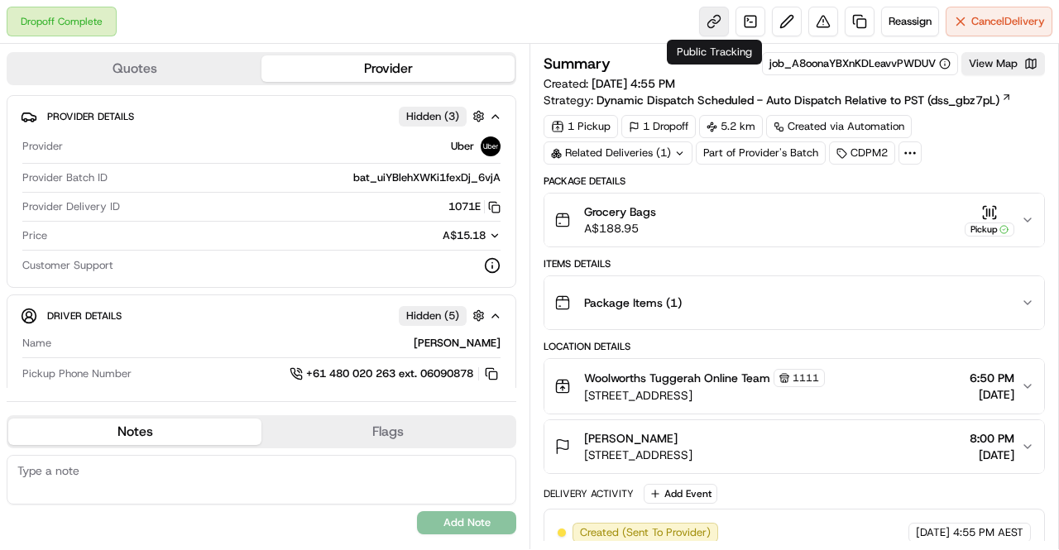 This screenshot has height=550, width=1059. I want to click on button: Package Items (1), so click(794, 303).